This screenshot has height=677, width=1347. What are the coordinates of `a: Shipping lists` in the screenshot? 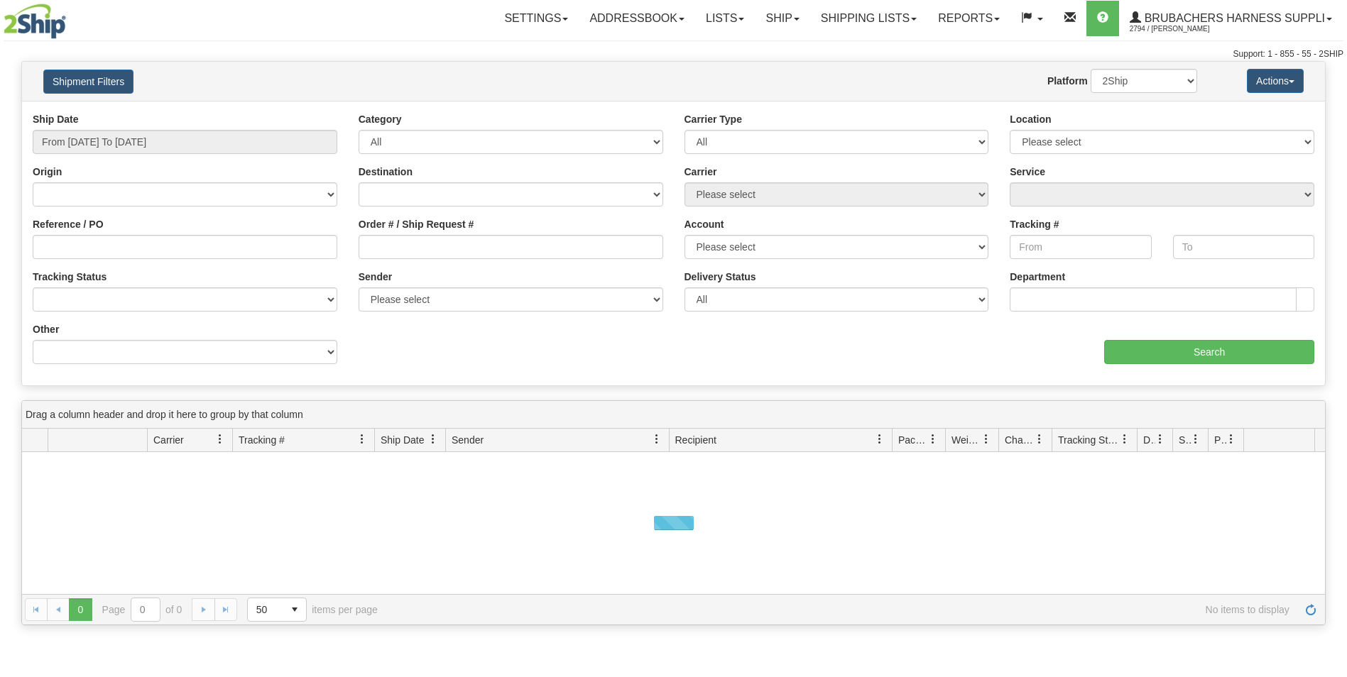 It's located at (868, 18).